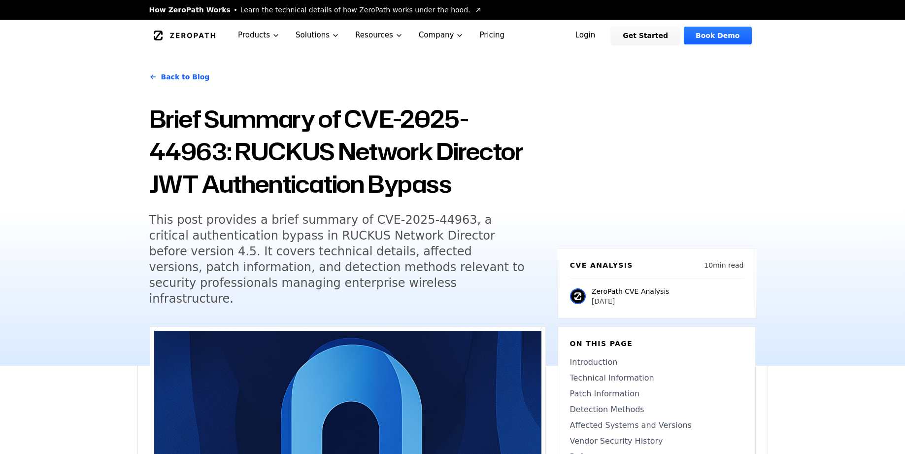  What do you see at coordinates (657, 441) in the screenshot?
I see `a: Vendor Security History` at bounding box center [657, 441].